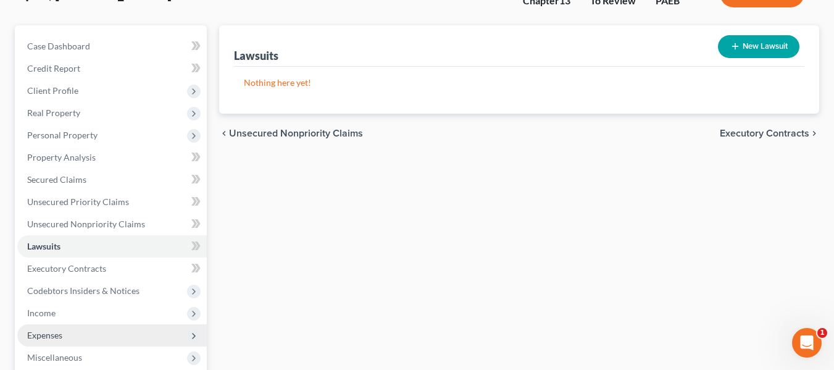 The width and height of the screenshot is (834, 370). Describe the element at coordinates (224, 133) in the screenshot. I see `i: chevron_left` at that location.